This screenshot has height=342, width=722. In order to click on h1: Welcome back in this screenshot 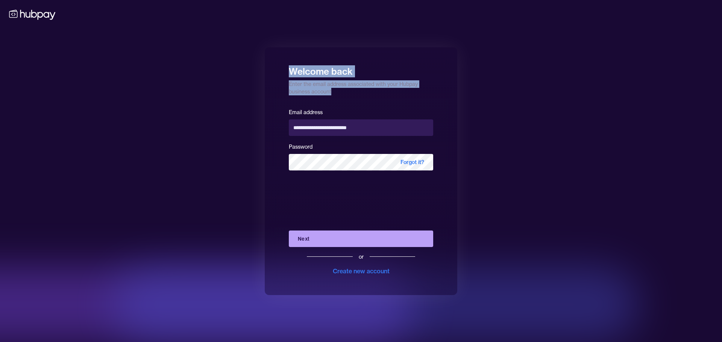, I will do `click(361, 69)`.